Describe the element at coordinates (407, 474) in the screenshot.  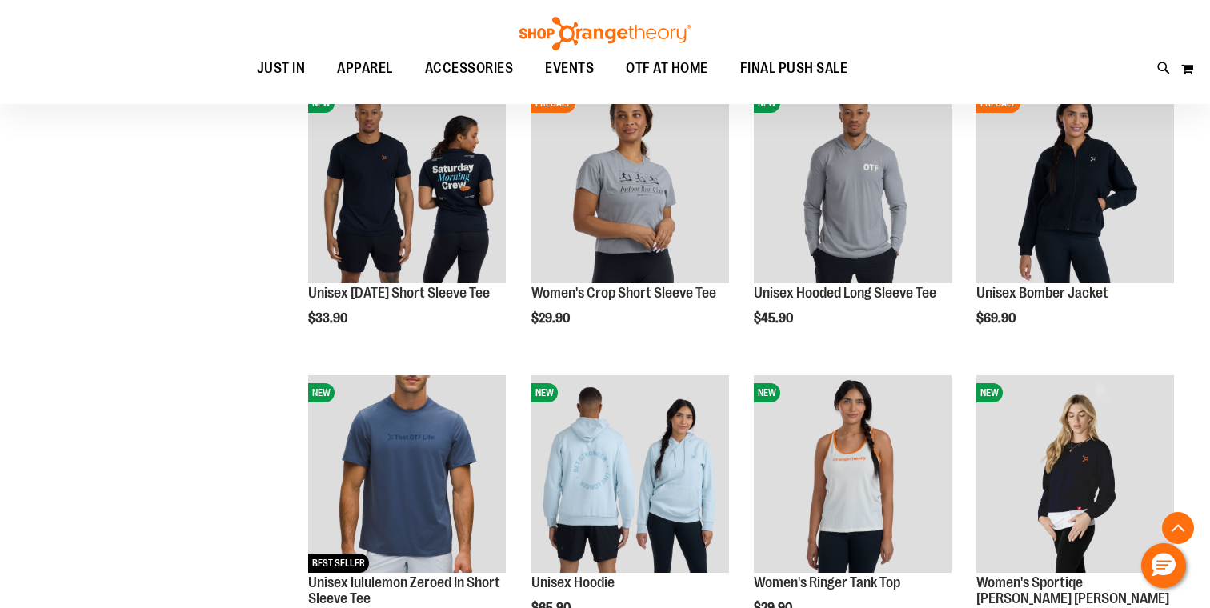
I see `img: Unisex lululemon Zeroed In Short Sleeve Tee` at that location.